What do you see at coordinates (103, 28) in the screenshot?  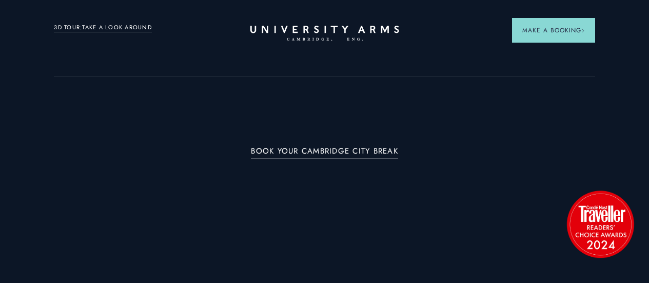 I see `a: 3D TOUR:TAKE A LOOK AROUND` at bounding box center [103, 28].